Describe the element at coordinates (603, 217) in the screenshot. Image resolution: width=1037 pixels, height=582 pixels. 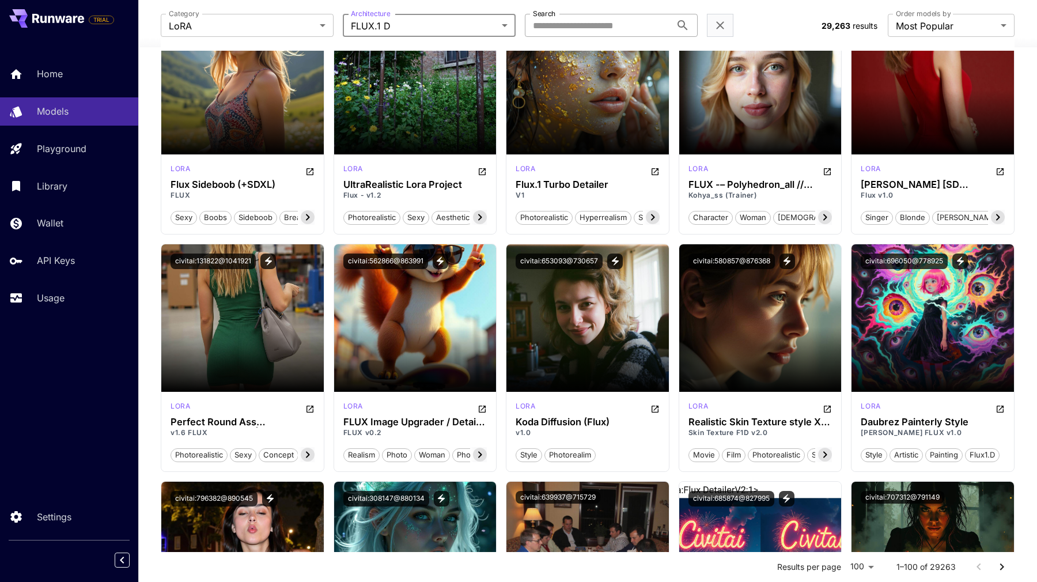
I see `button: hyperrealism` at that location.